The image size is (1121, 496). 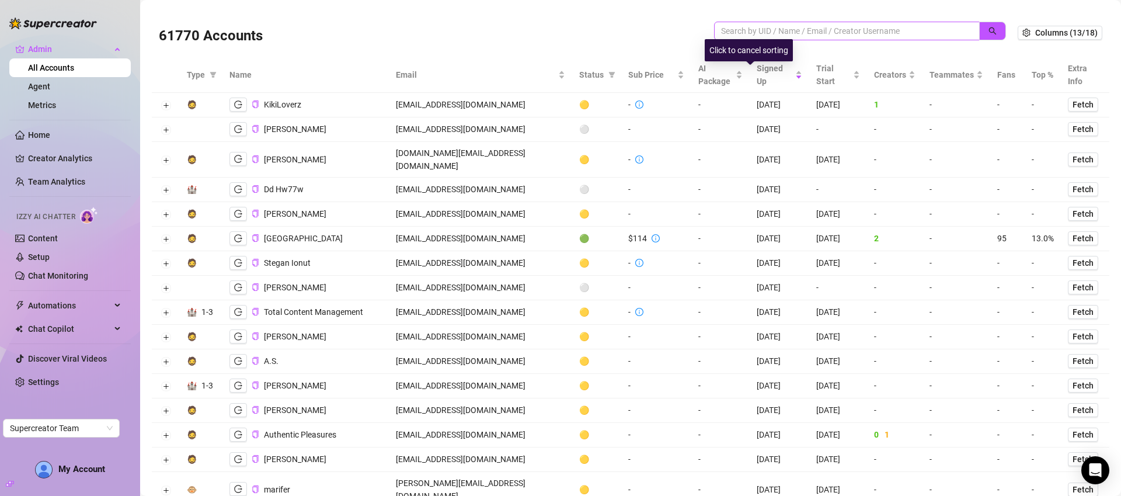 What do you see at coordinates (895, 75) in the screenshot?
I see `th: Creators` at bounding box center [895, 75].